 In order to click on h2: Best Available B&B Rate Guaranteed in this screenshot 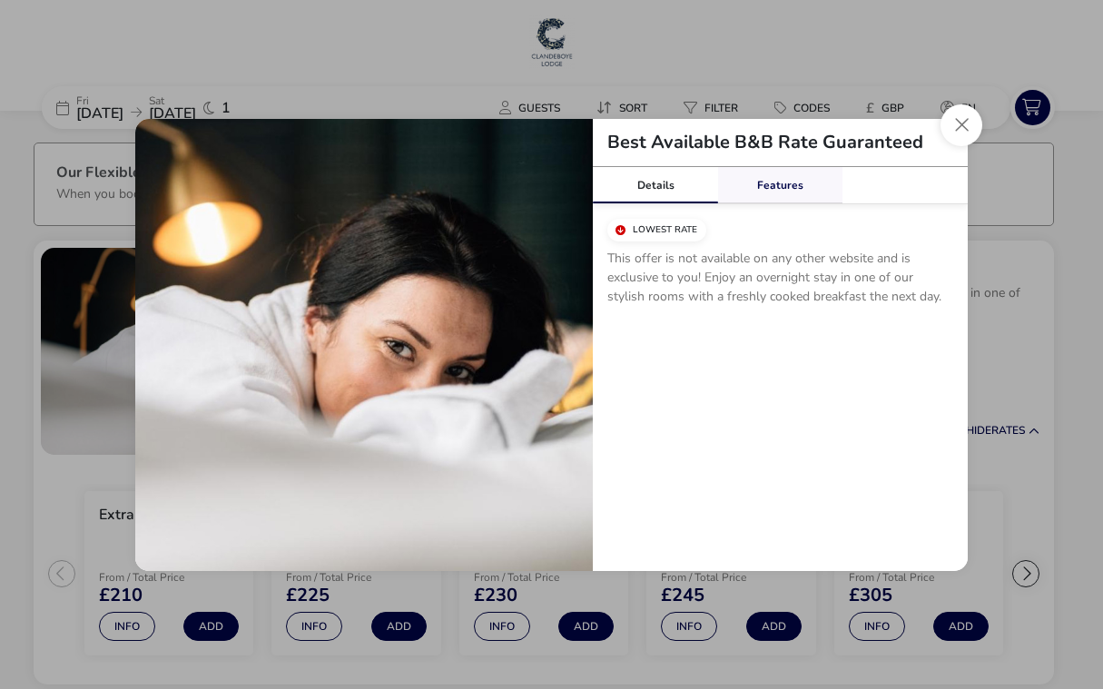, I will do `click(765, 142)`.